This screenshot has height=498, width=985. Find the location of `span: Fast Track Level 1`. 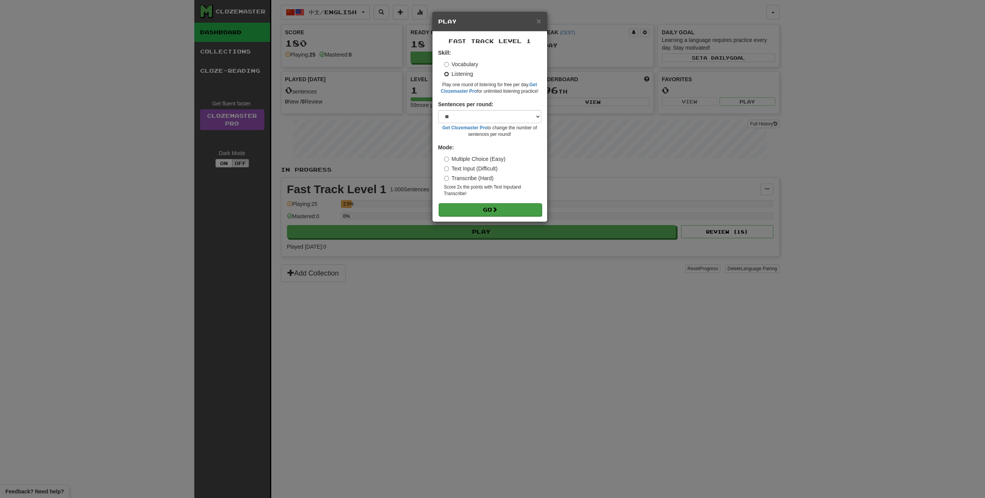

span: Fast Track Level 1 is located at coordinates (490, 41).